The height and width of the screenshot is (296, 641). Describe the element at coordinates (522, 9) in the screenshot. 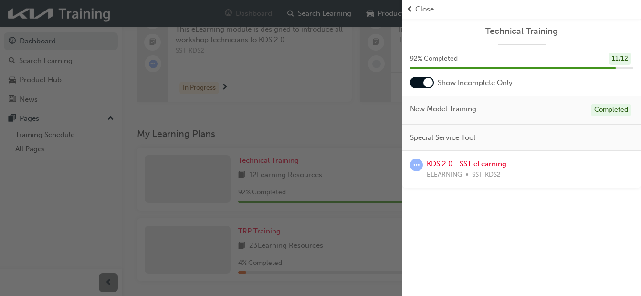

I see `button: prev-iconClose` at that location.